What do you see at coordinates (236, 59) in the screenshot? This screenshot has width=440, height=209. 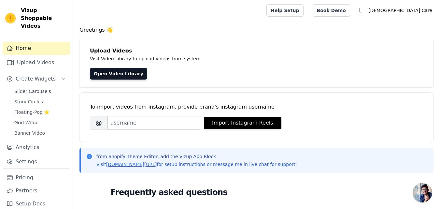 I see `p: Visit Video Library to upload videos from system` at bounding box center [236, 59].